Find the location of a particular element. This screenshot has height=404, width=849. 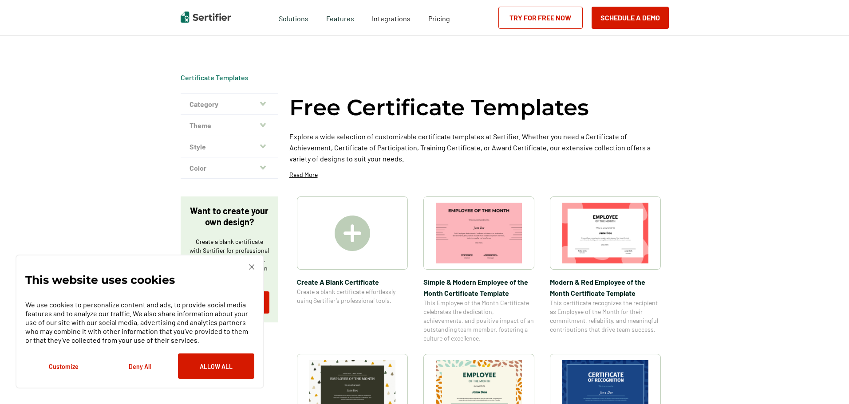

a: Pricing is located at coordinates (439, 17).